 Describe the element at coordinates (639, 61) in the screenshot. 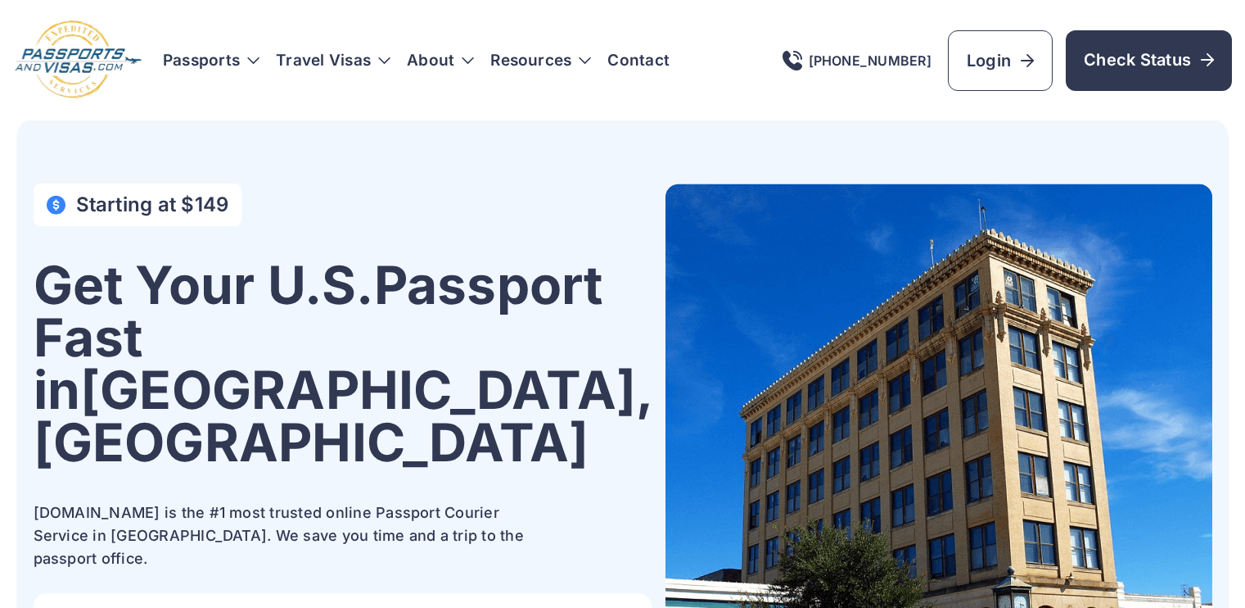

I see `a: Contact` at that location.